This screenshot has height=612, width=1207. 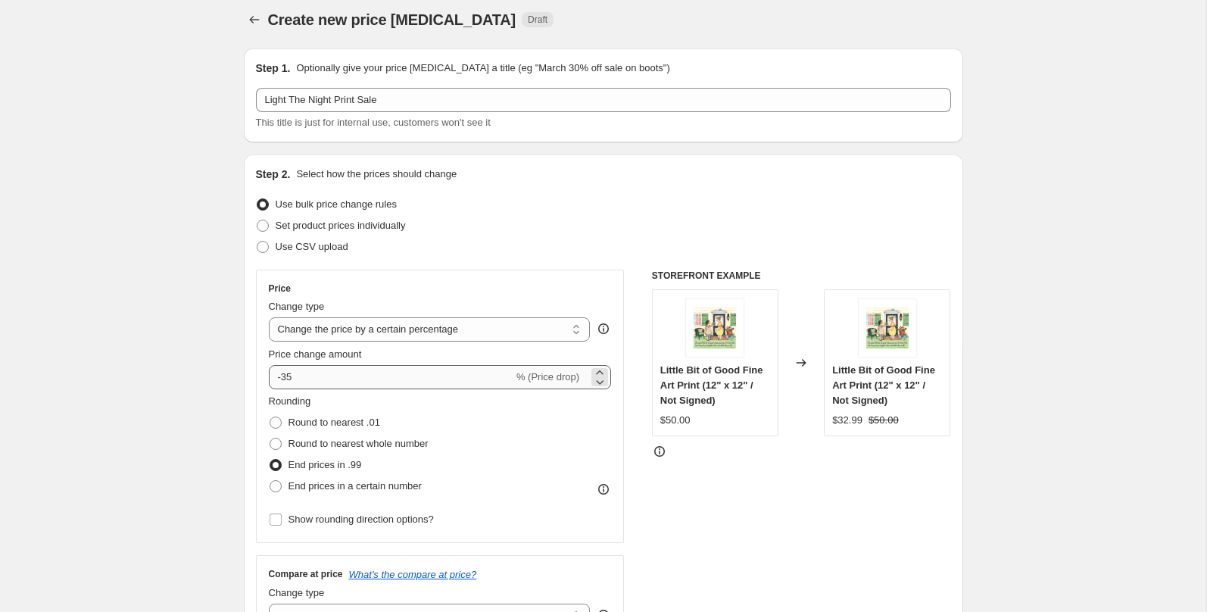 I want to click on span: Draft, so click(x=538, y=20).